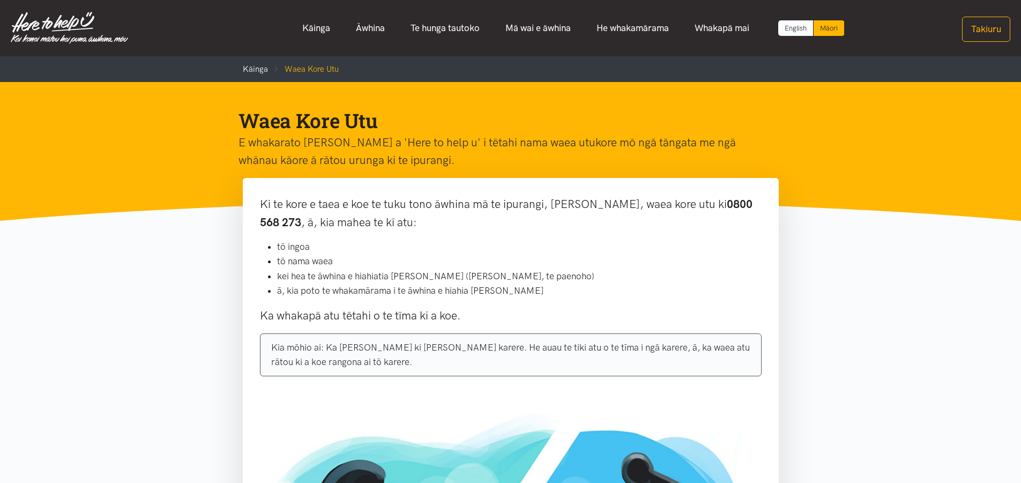 This screenshot has width=1021, height=483. I want to click on div: Language toggle, so click(811, 28).